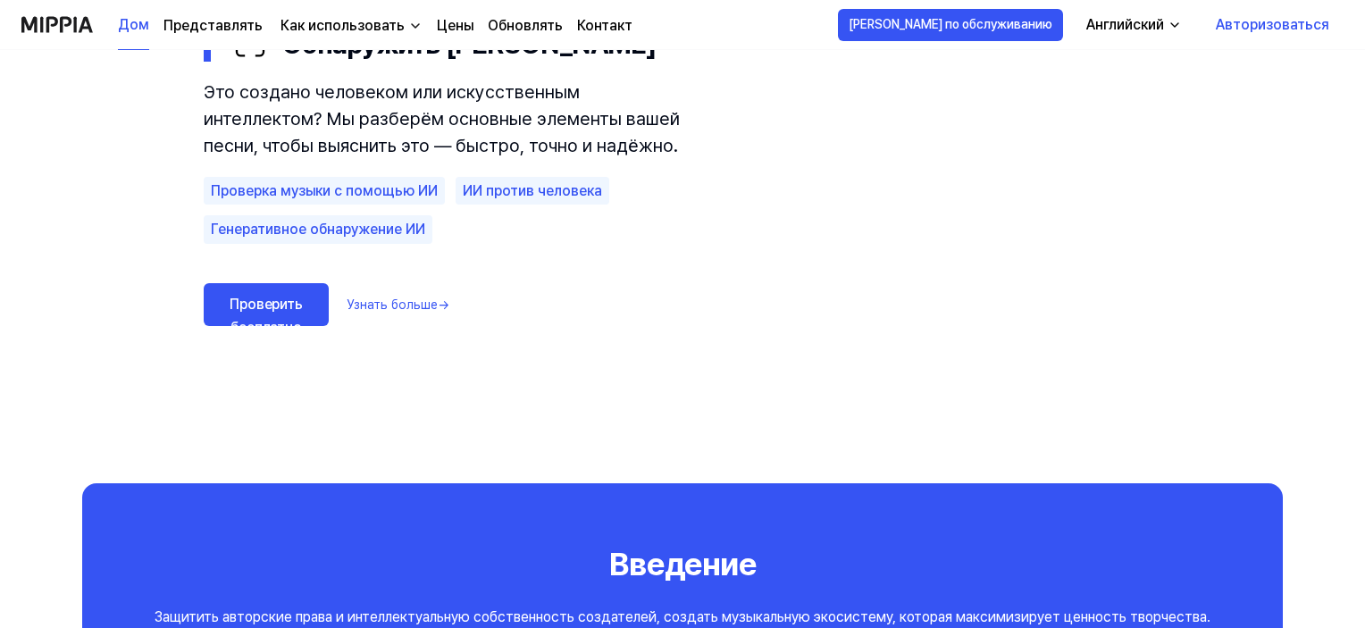 The image size is (1365, 628). Describe the element at coordinates (213, 26) in the screenshot. I see `a: Представлять` at that location.